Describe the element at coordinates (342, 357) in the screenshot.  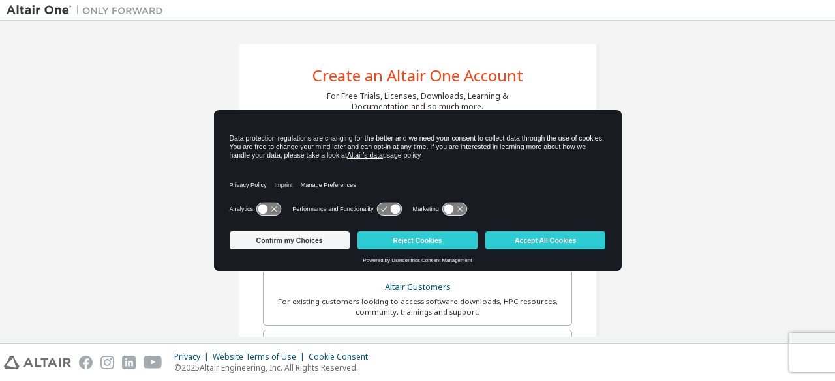
I see `div: Cookie Consent` at that location.